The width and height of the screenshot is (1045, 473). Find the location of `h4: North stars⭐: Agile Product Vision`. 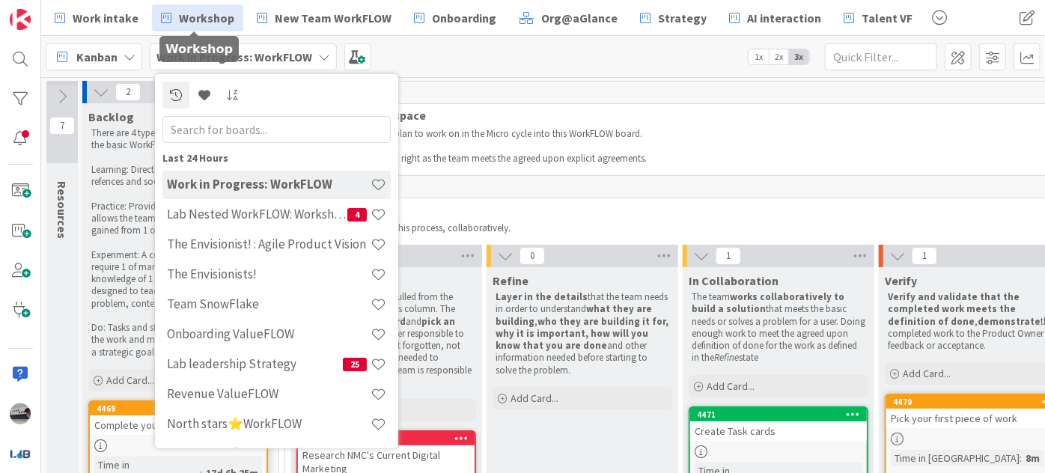

h4: North stars⭐: Agile Product Vision is located at coordinates (269, 454).